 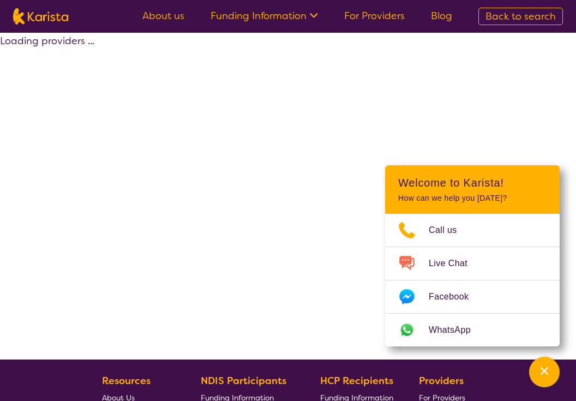 I want to click on div: Channel Menu, so click(x=472, y=256).